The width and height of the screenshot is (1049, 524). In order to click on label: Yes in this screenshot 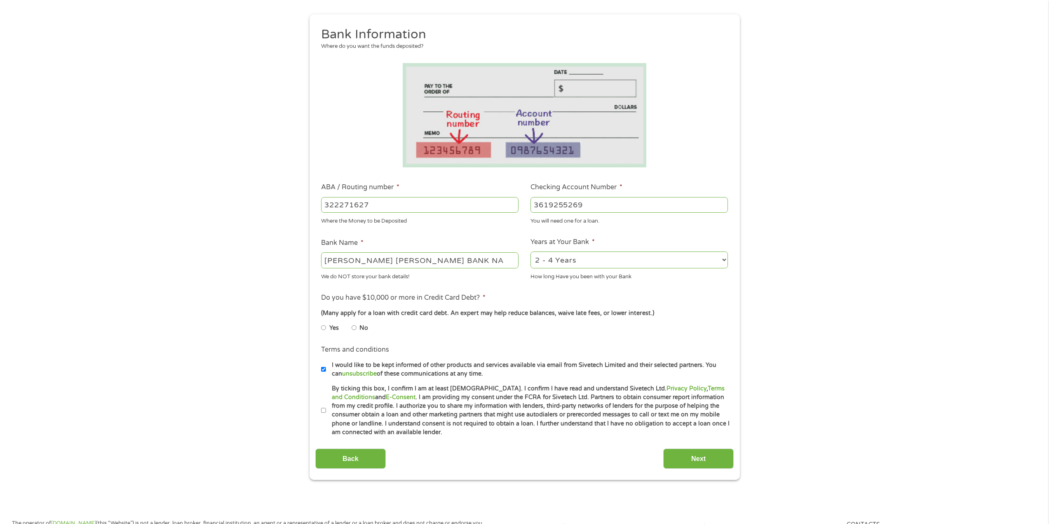, I will do `click(334, 328)`.